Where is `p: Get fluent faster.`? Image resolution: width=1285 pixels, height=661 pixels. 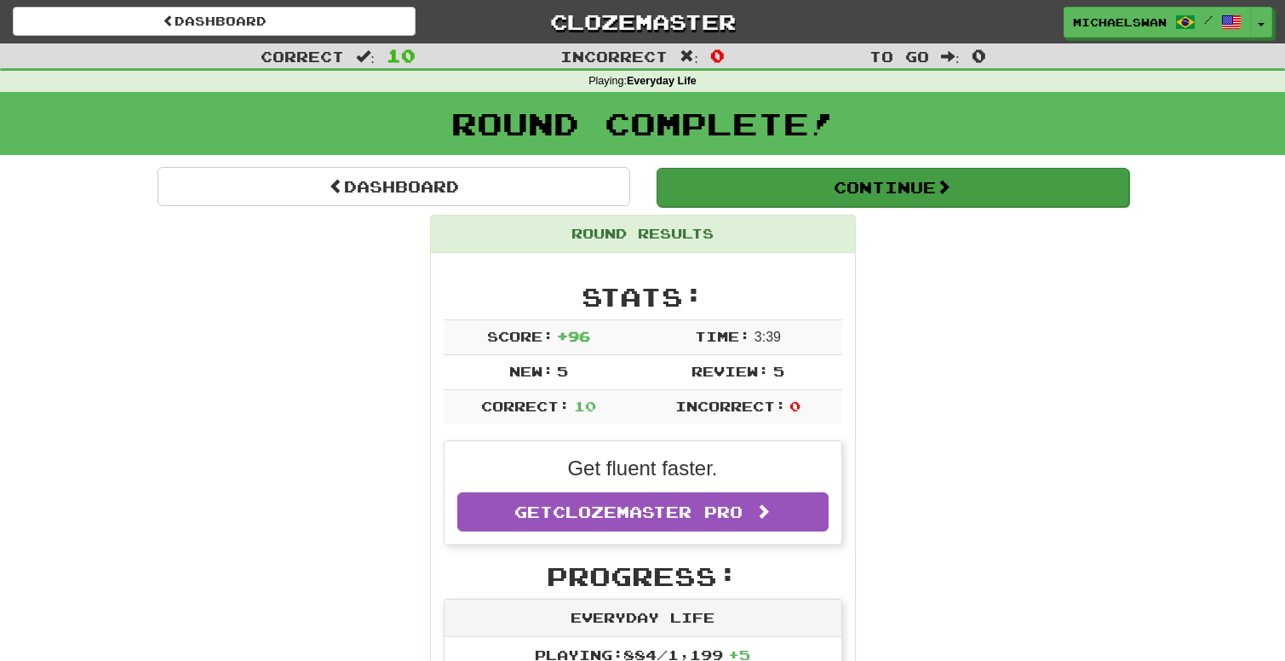
p: Get fluent faster. is located at coordinates (643, 468).